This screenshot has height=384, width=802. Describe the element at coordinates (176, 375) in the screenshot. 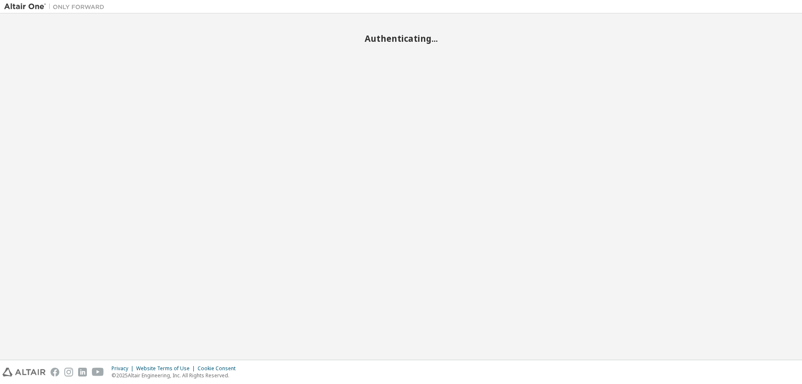

I see `p: © 2025 Altair Engineering, Inc. All Rights Reserved.` at that location.